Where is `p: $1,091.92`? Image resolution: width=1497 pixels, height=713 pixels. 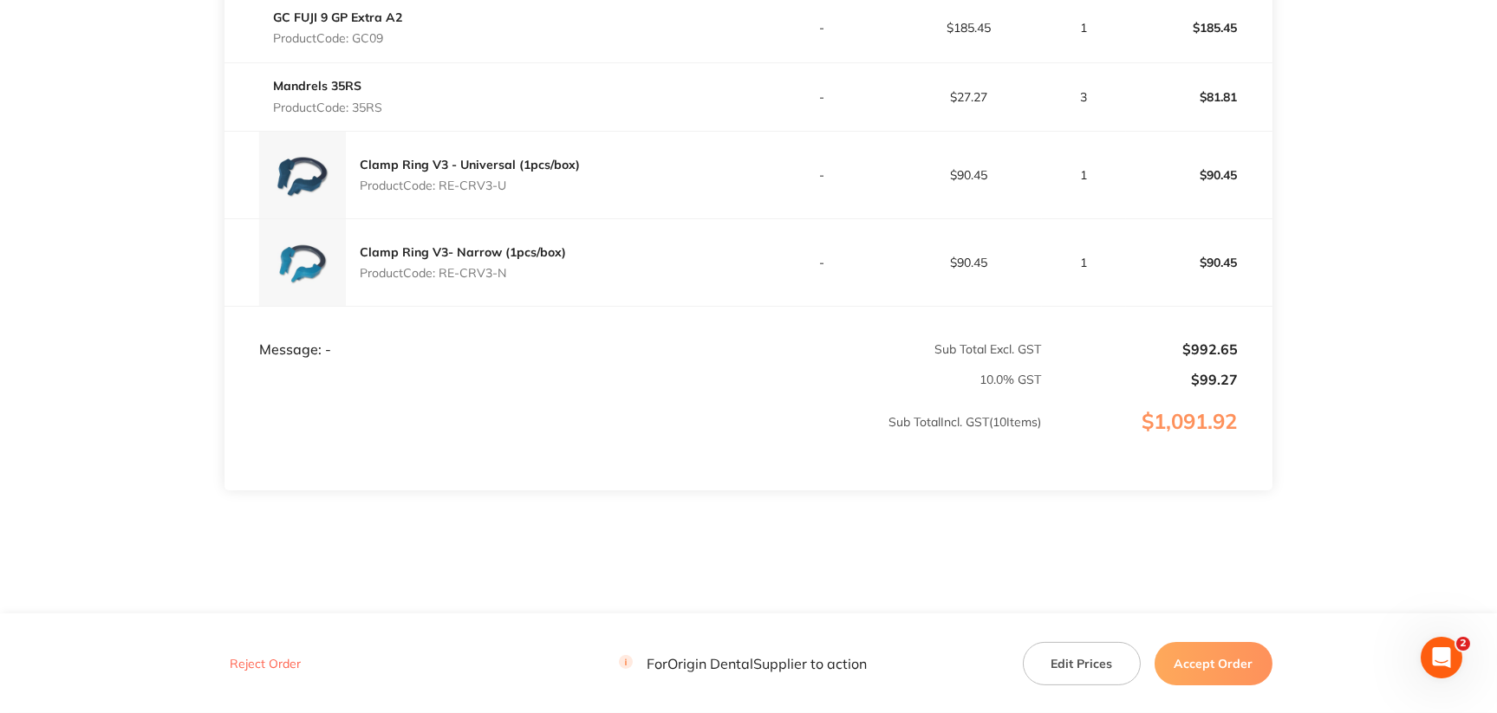
p: $1,091.92 is located at coordinates (1157, 439).